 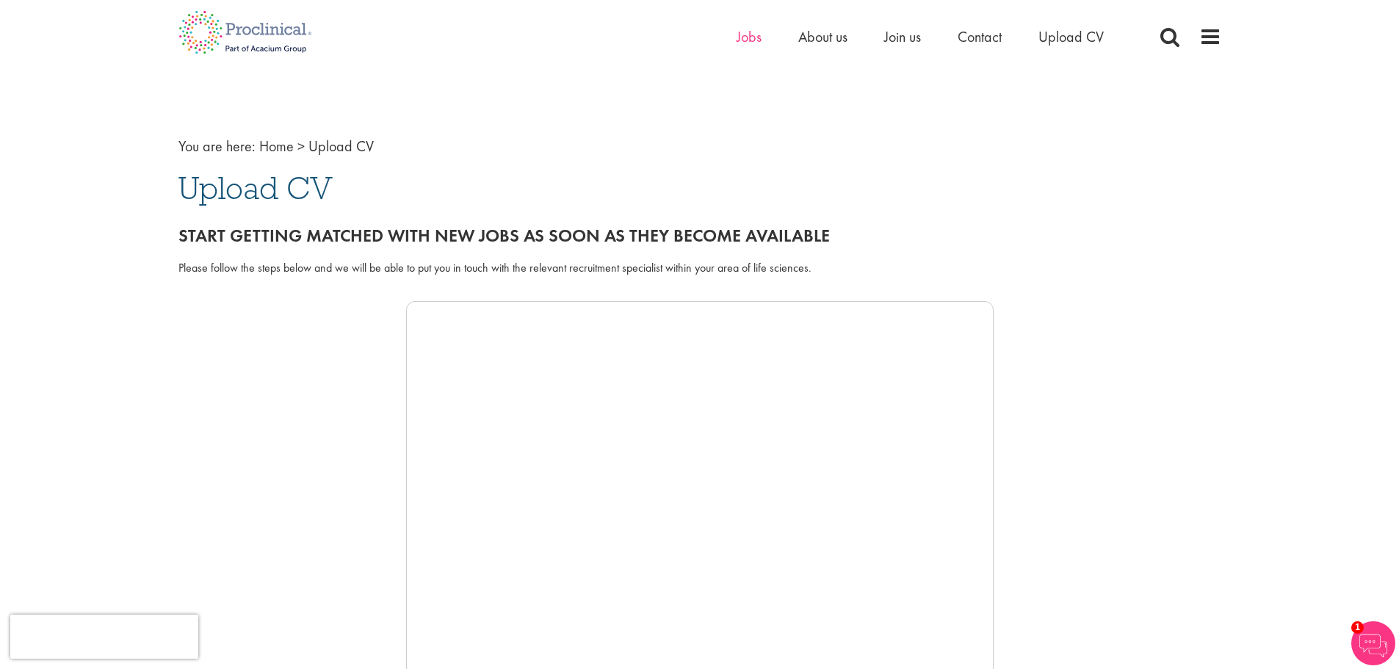 I want to click on a: Jobs, so click(x=749, y=37).